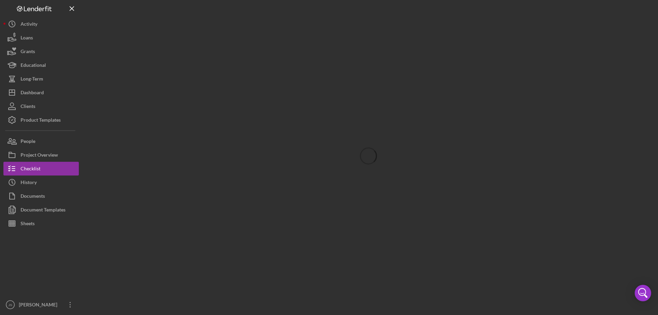 The image size is (658, 315). I want to click on div: Product Templates, so click(40, 121).